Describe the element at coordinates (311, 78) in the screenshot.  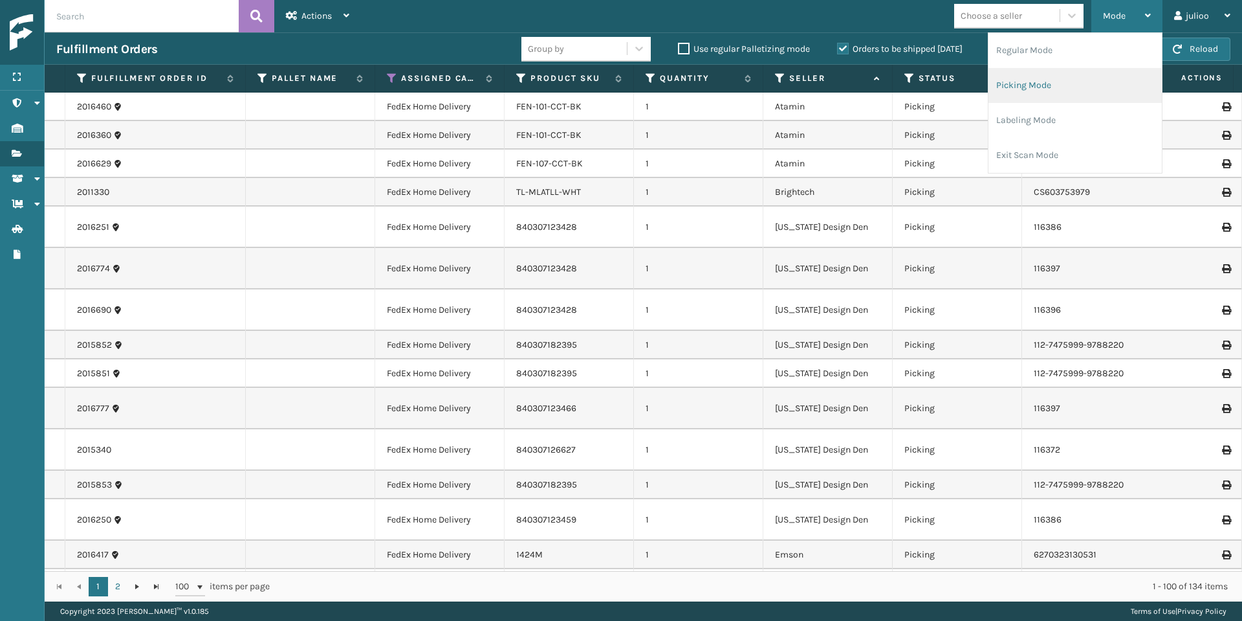
I see `label: Pallet Name` at that location.